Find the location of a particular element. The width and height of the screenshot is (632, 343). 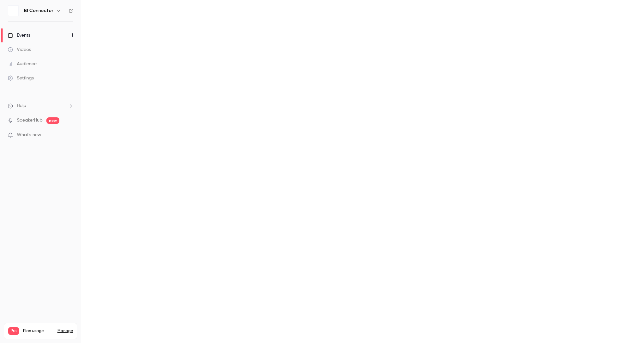

div: Videos is located at coordinates (19, 50).